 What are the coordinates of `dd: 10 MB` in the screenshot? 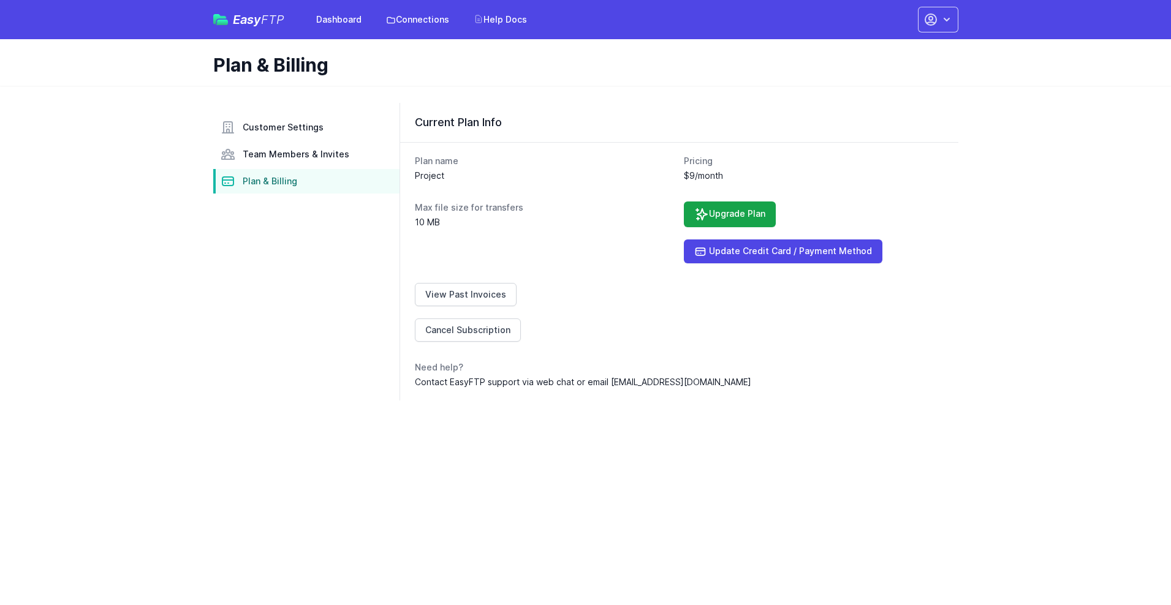 It's located at (545, 222).